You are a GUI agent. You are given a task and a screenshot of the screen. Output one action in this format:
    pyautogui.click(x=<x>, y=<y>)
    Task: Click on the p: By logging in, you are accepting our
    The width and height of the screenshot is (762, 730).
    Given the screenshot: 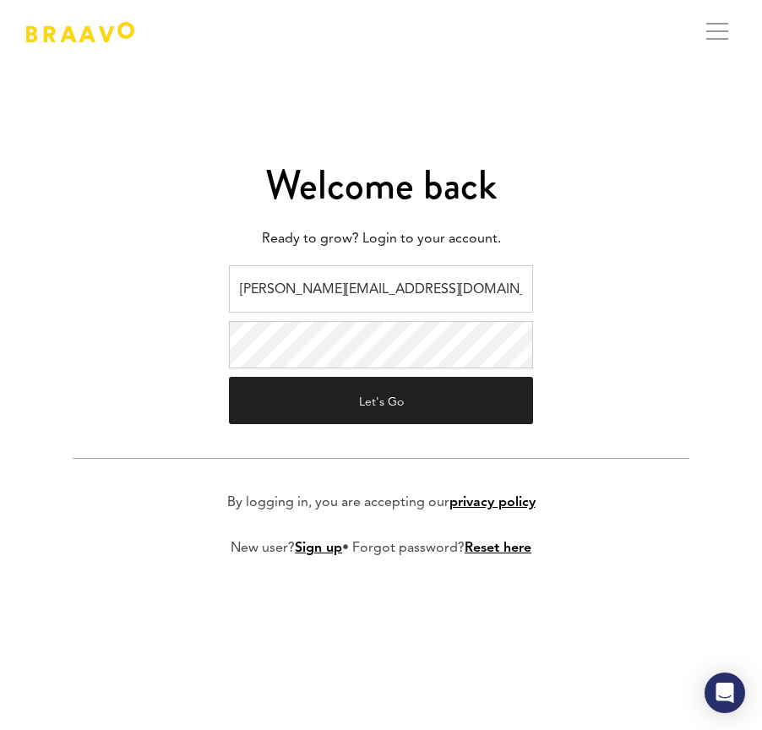 What is the action you would take?
    pyautogui.click(x=381, y=503)
    